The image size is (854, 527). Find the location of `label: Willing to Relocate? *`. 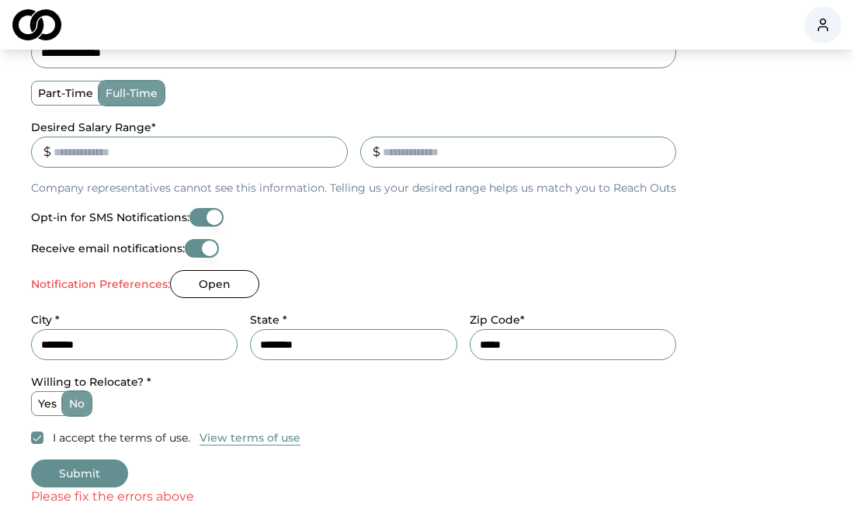

label: Willing to Relocate? * is located at coordinates (91, 382).